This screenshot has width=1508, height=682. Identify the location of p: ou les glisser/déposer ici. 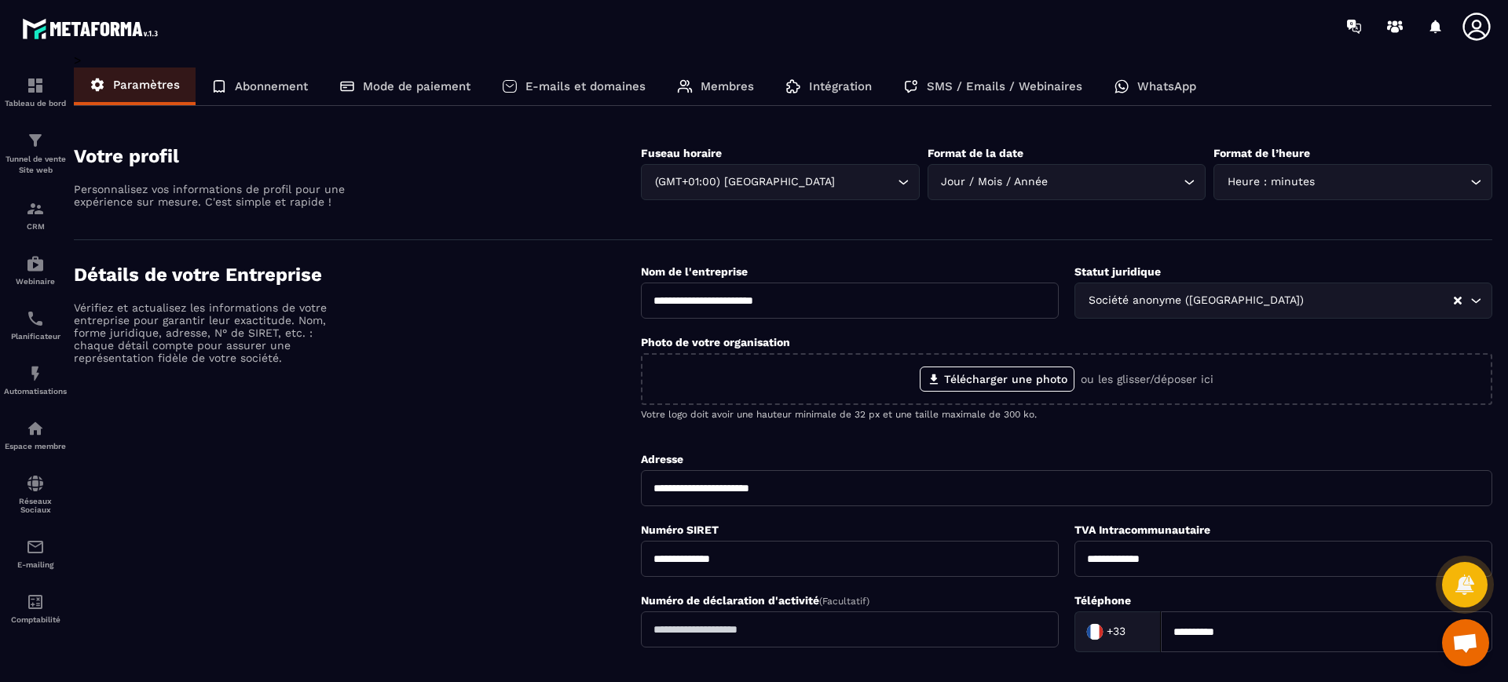
(1147, 379).